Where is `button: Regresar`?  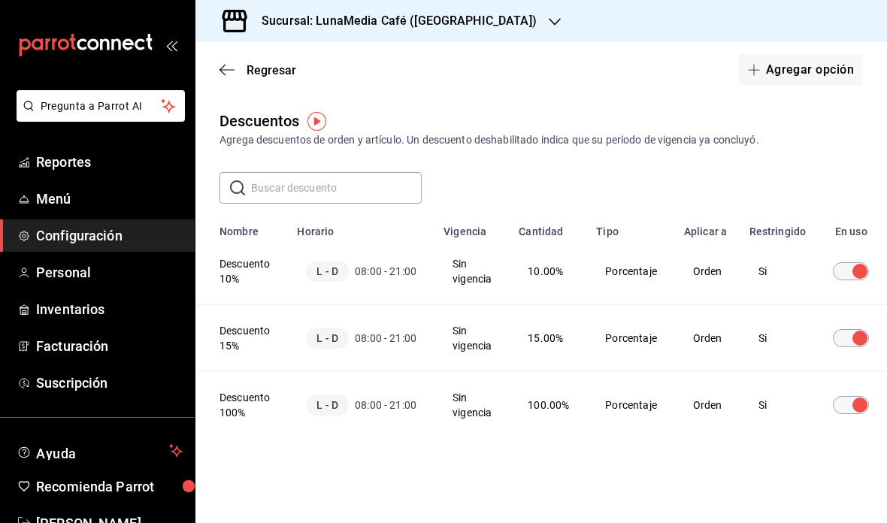 button: Regresar is located at coordinates (258, 70).